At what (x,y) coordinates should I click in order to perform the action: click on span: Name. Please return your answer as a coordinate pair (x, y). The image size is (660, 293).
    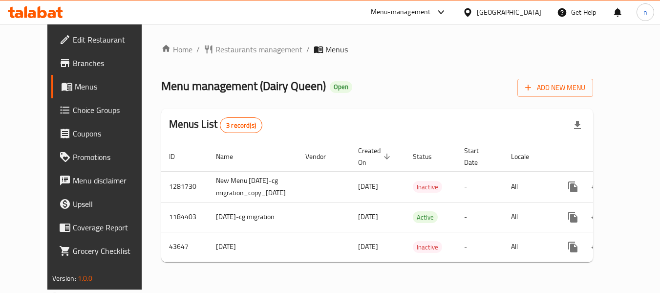
    Looking at the image, I should click on (231, 156).